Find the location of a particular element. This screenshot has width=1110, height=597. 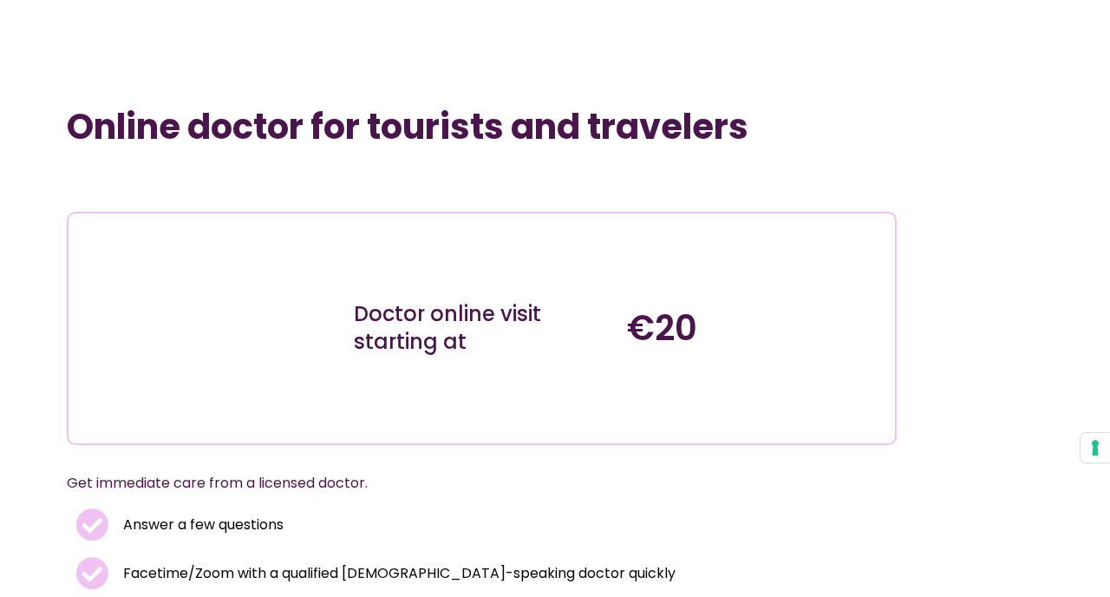

h4: €20 is located at coordinates (754, 328).